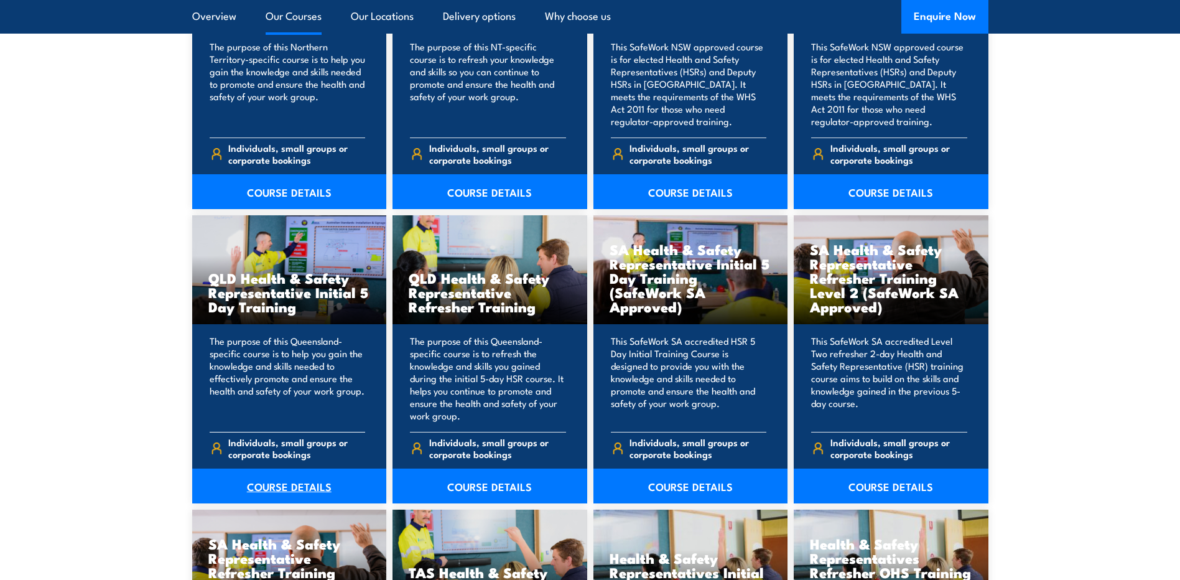 The width and height of the screenshot is (1180, 580). What do you see at coordinates (889, 378) in the screenshot?
I see `p: This SafeWork SA accredited Level Two refresher 2-day Health and Safety Representative (HSR) trai...` at bounding box center [889, 378].